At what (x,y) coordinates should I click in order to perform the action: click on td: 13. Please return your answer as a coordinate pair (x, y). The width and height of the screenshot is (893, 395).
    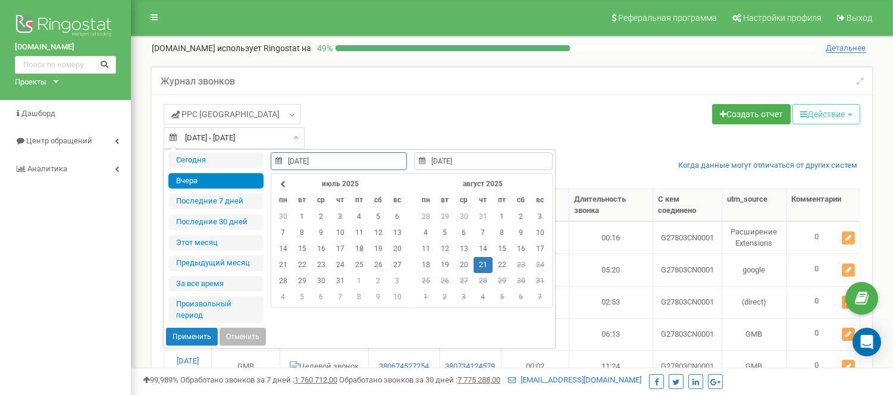
    Looking at the image, I should click on (464, 249).